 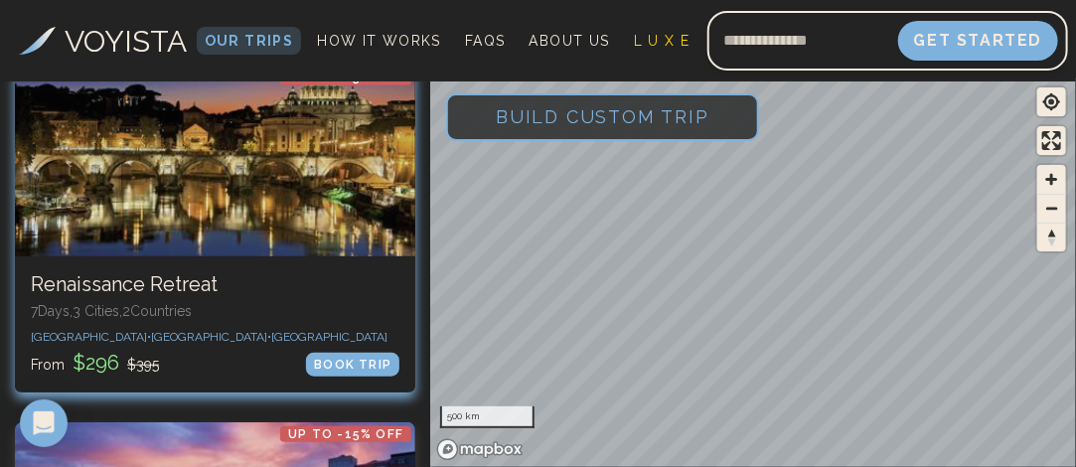 I want to click on button: Reset bearing to north, so click(x=1051, y=236).